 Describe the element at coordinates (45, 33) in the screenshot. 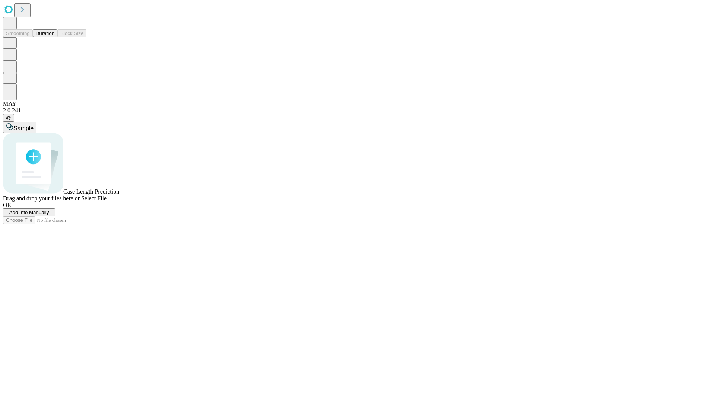

I see `button: Duration` at that location.